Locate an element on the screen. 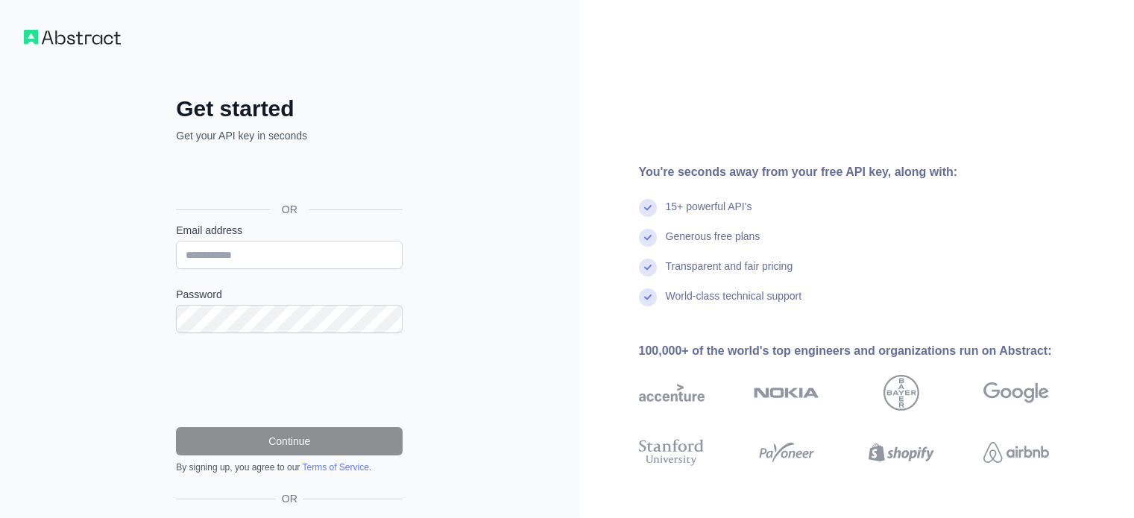 The height and width of the screenshot is (518, 1134). img: accenture is located at coordinates (672, 393).